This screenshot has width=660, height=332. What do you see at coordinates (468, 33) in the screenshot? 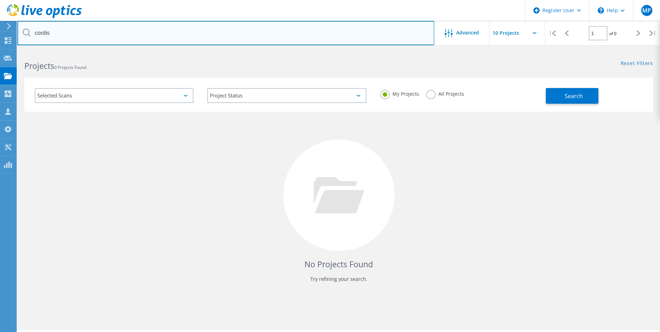
I see `span: Advanced` at bounding box center [468, 33].